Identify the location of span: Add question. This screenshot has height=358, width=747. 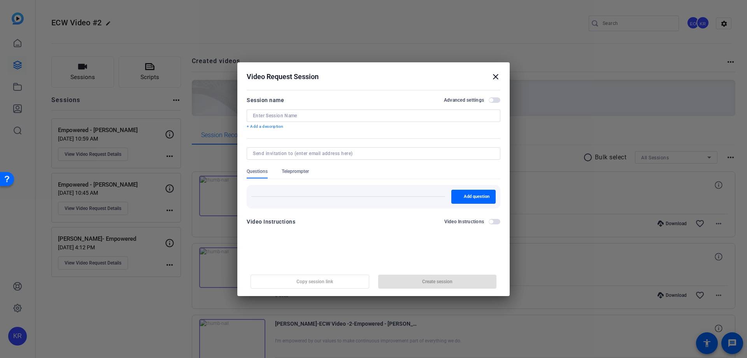
(477, 197).